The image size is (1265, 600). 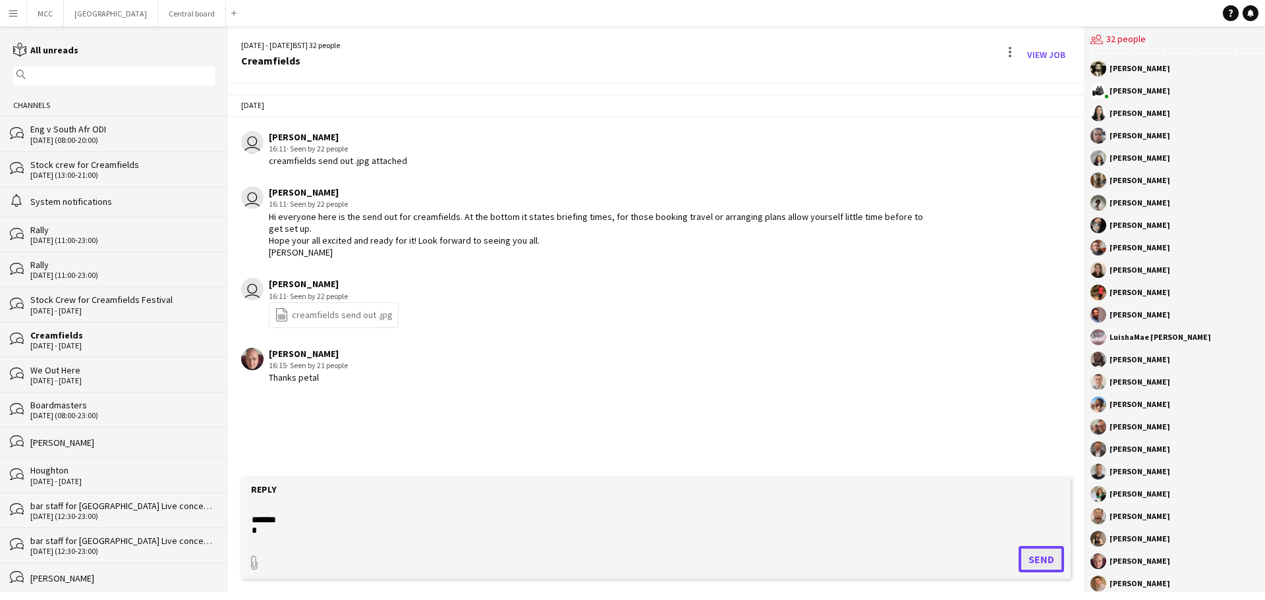 I want to click on span: BST, so click(x=299, y=45).